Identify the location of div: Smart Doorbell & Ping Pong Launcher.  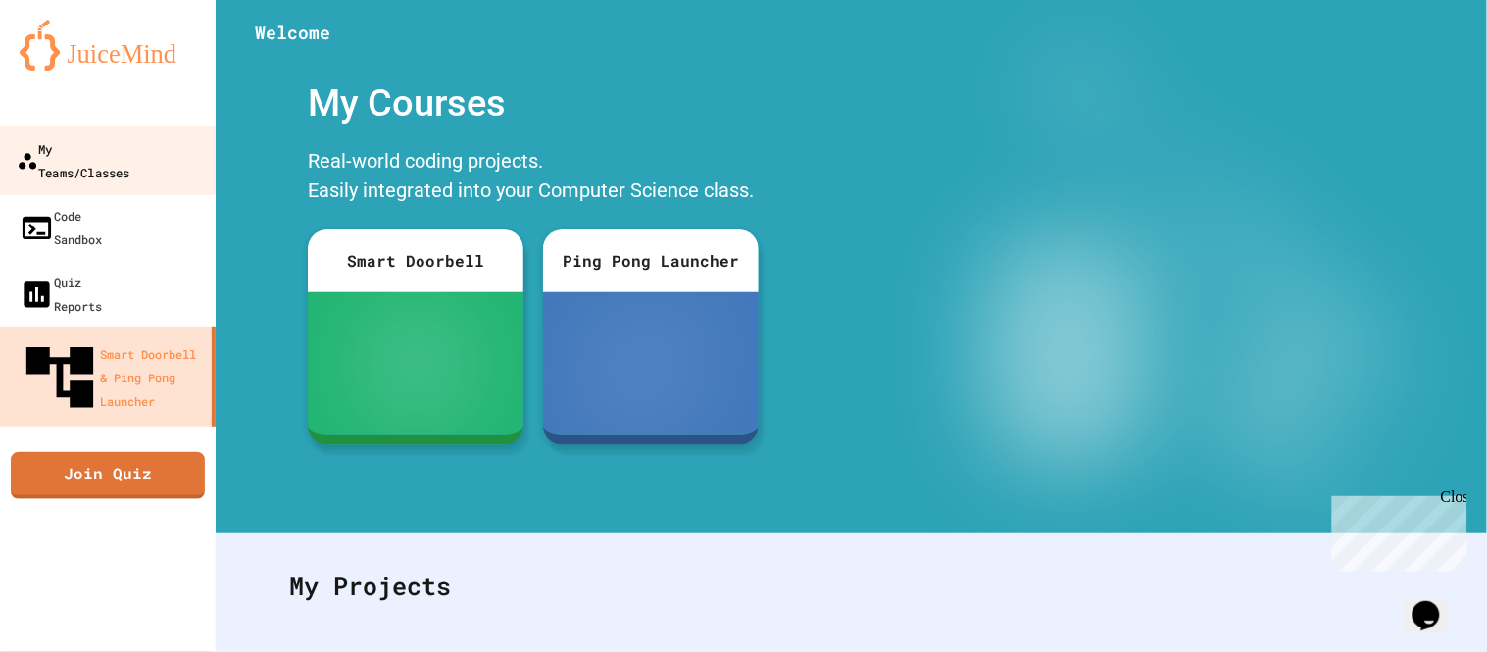
(112, 377).